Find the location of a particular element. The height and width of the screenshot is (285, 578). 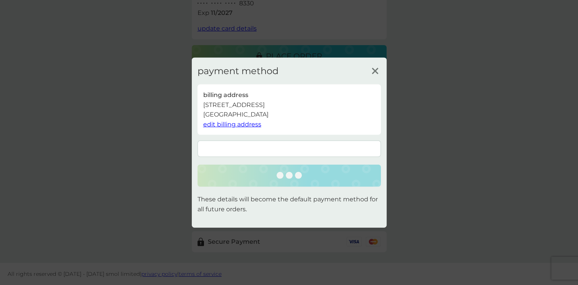

p: billing address is located at coordinates (226, 95).